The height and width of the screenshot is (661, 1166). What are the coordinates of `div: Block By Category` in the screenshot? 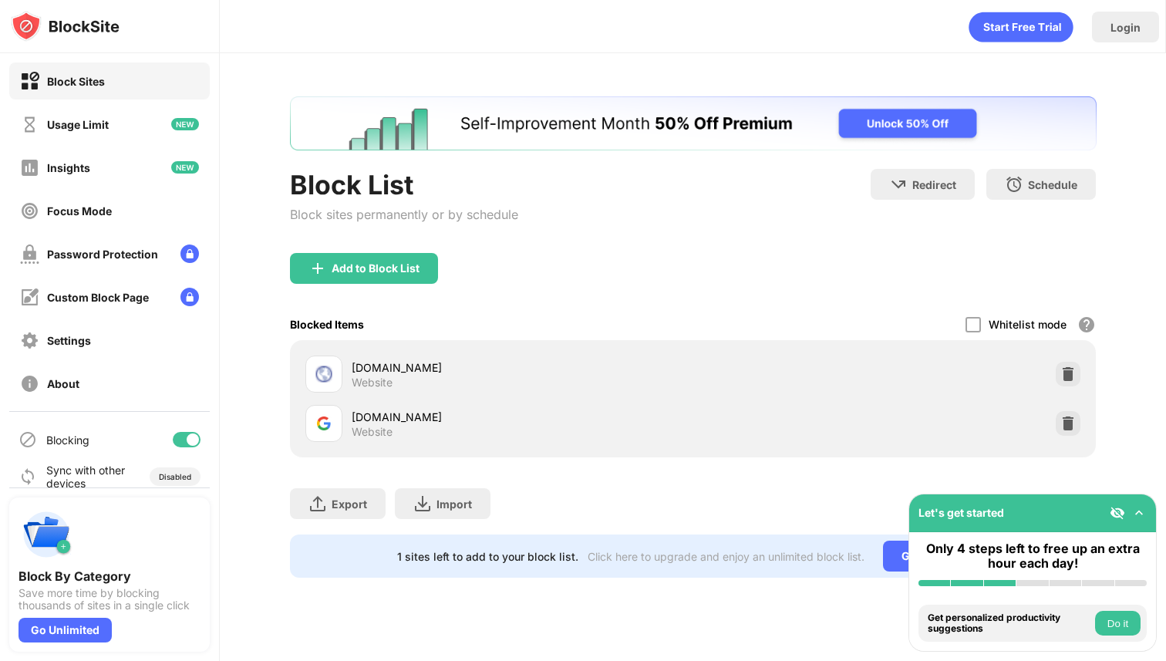 It's located at (109, 576).